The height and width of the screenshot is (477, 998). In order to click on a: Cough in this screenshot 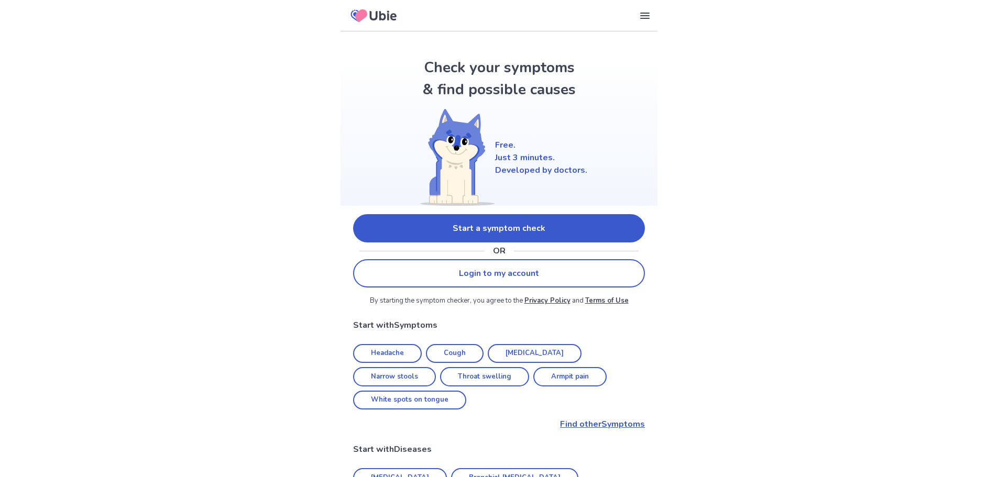, I will do `click(455, 354)`.